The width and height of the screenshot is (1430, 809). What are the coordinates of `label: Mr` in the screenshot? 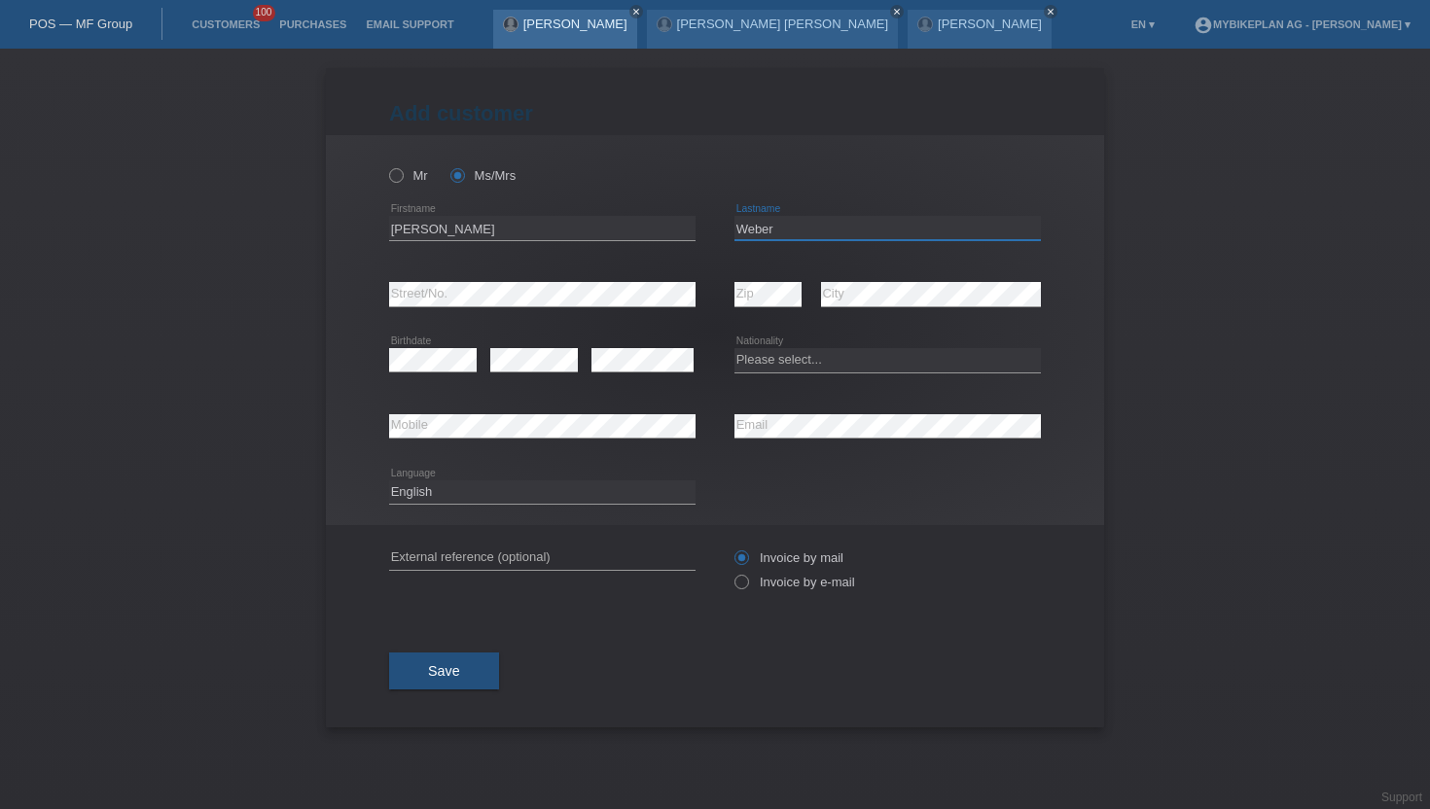 It's located at (409, 175).